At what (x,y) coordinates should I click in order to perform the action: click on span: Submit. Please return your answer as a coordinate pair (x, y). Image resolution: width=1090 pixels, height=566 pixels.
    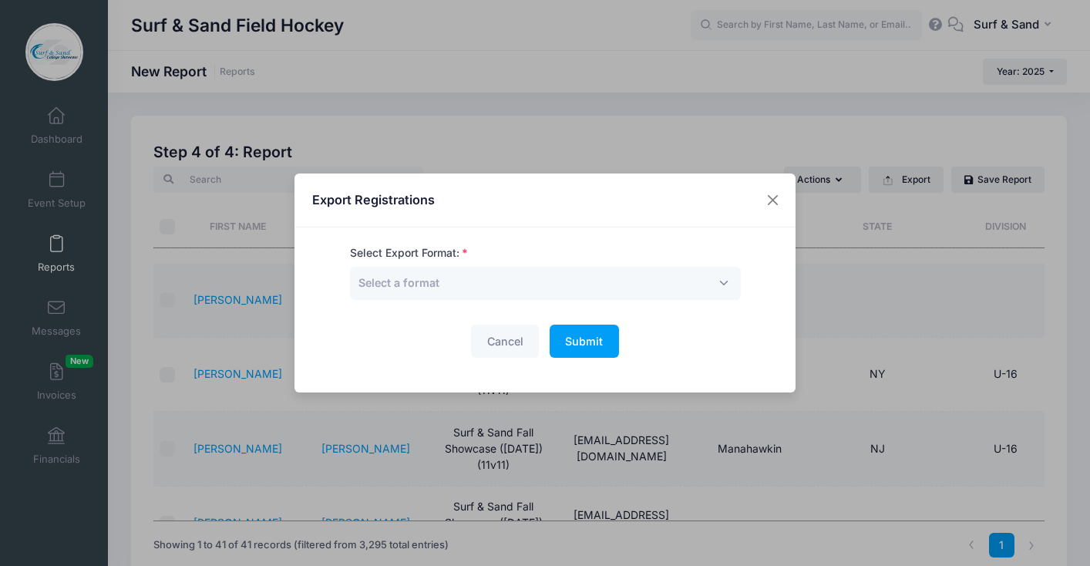
    Looking at the image, I should click on (583, 341).